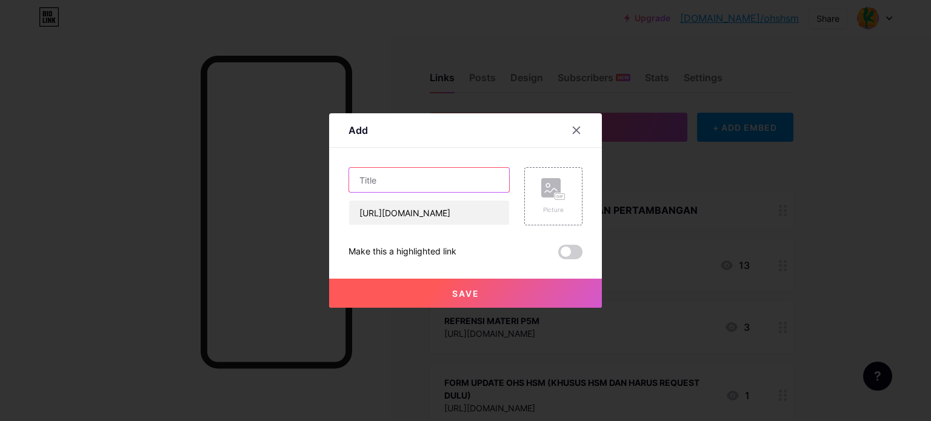 The image size is (931, 421). What do you see at coordinates (403, 252) in the screenshot?
I see `div: Make this a highlighted link` at bounding box center [403, 252].